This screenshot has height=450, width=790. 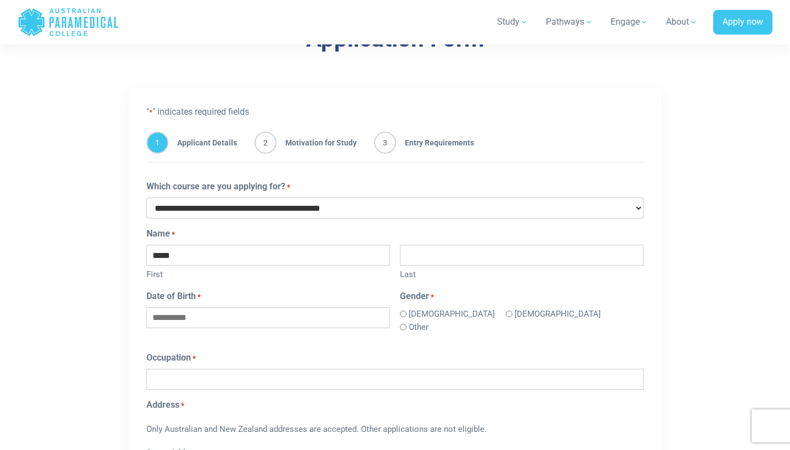 I want to click on span: 2, so click(x=265, y=143).